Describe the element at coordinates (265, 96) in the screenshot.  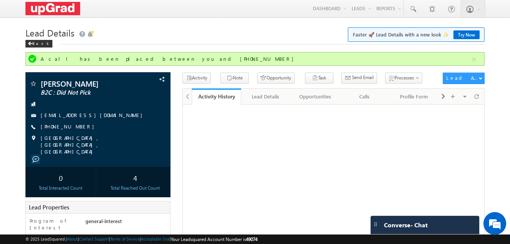
I see `div: Lead Details` at that location.